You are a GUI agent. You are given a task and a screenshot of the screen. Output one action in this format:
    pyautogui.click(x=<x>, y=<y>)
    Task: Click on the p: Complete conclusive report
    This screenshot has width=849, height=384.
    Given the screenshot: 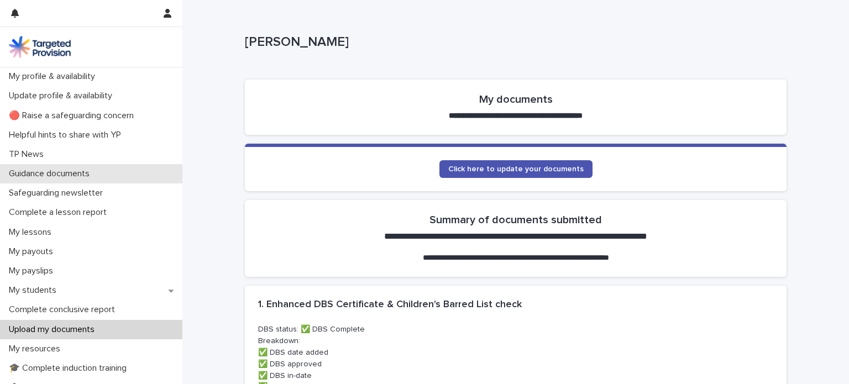 What is the action you would take?
    pyautogui.click(x=64, y=309)
    